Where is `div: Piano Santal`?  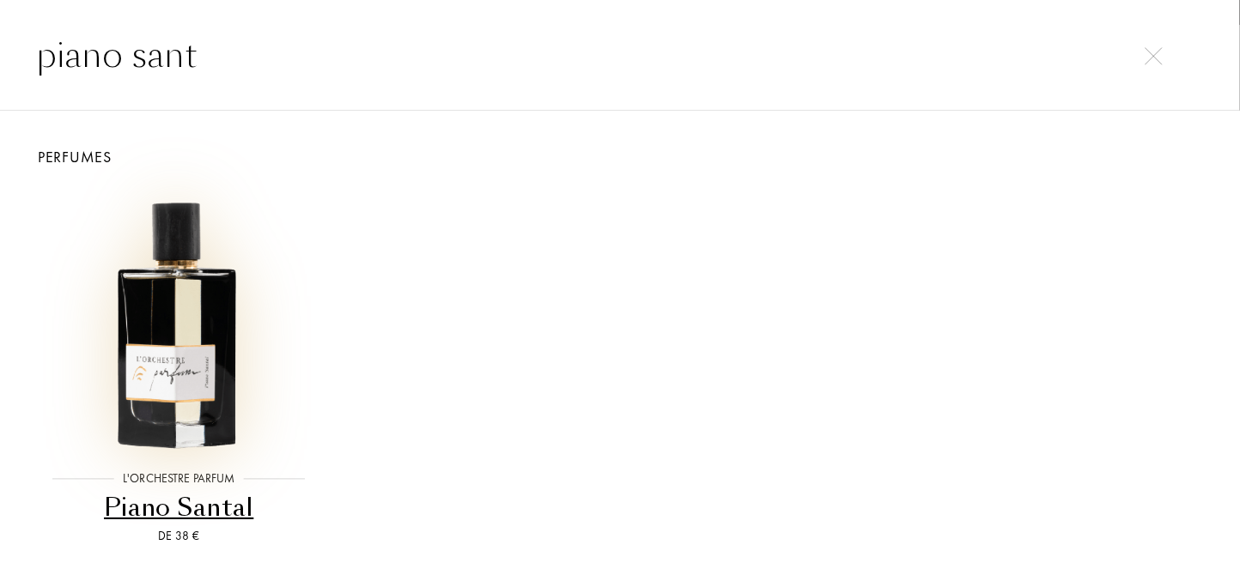 div: Piano Santal is located at coordinates (179, 508).